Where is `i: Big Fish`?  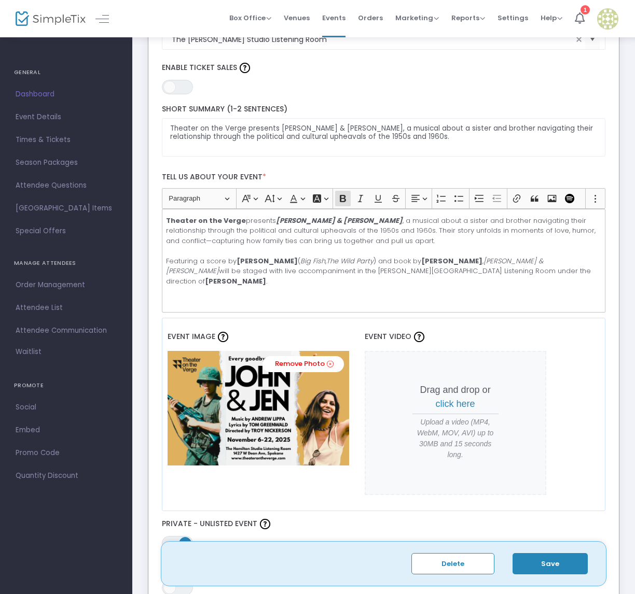
i: Big Fish is located at coordinates (313, 261).